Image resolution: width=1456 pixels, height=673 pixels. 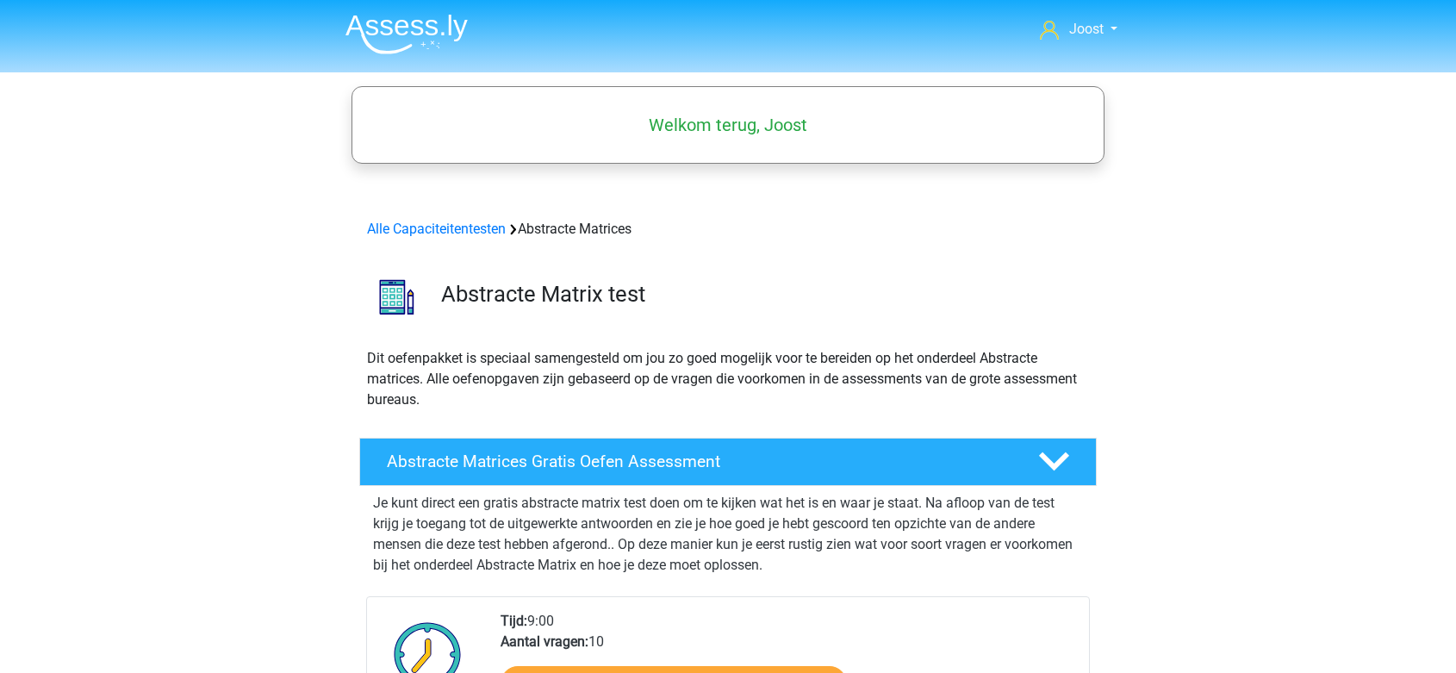 I want to click on a: Joost, so click(x=1078, y=29).